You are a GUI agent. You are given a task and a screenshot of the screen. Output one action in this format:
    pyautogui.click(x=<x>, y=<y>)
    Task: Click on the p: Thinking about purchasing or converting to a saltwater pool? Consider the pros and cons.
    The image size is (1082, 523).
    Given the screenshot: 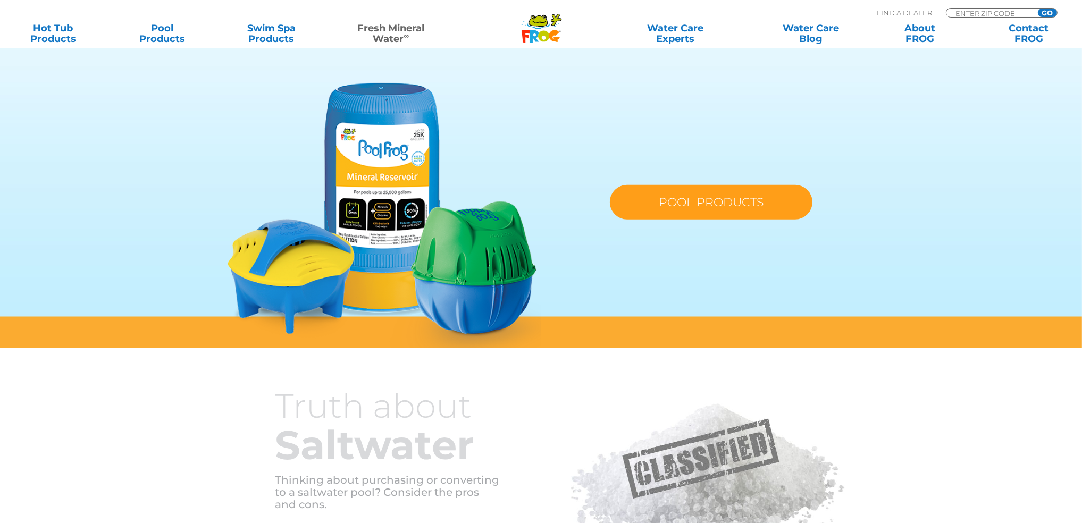 What is the action you would take?
    pyautogui.click(x=388, y=492)
    